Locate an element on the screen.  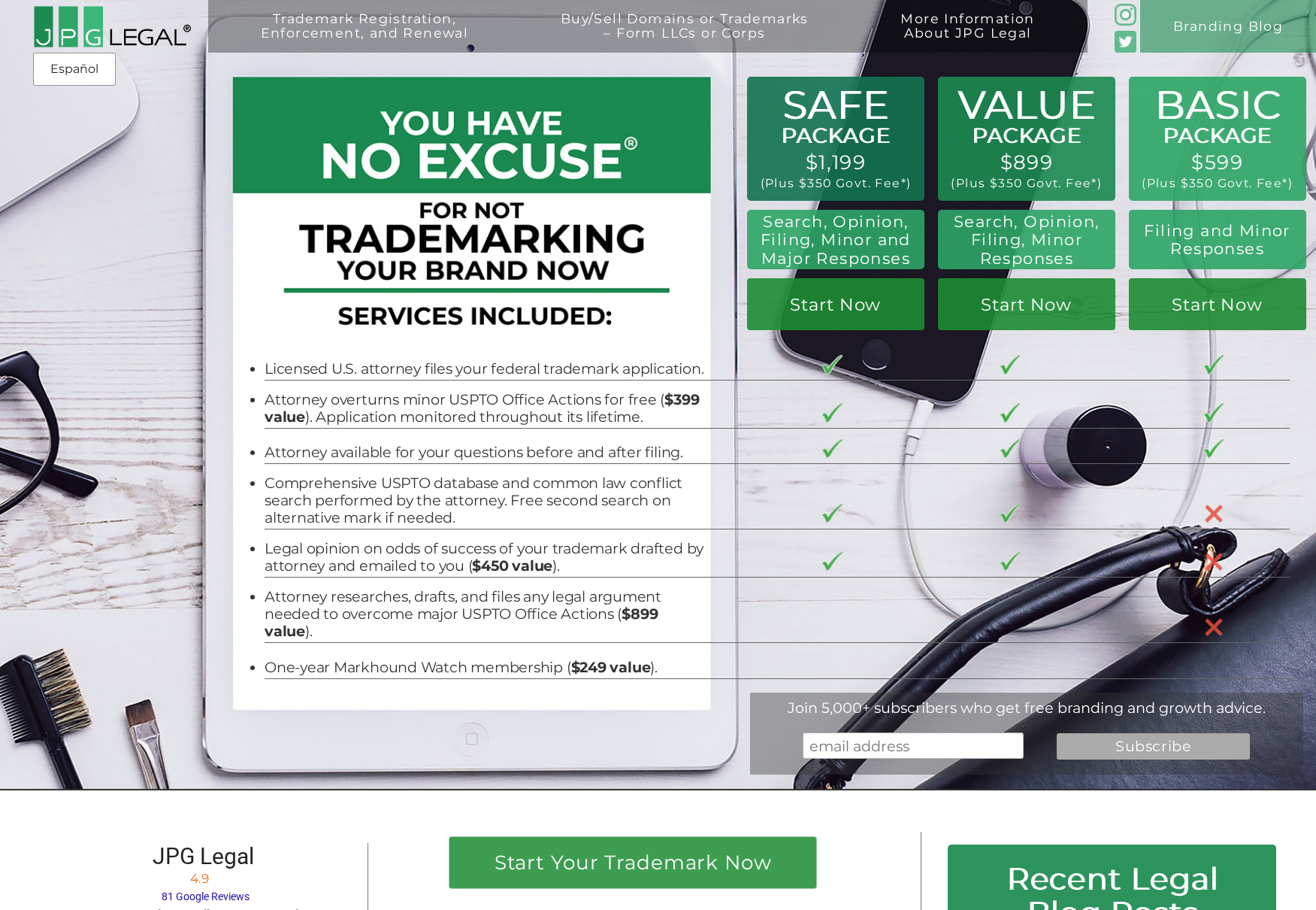
li: Legal opinion on odds of success of your trademark drafted by attorney and emailed to you ( ). is located at coordinates (487, 558).